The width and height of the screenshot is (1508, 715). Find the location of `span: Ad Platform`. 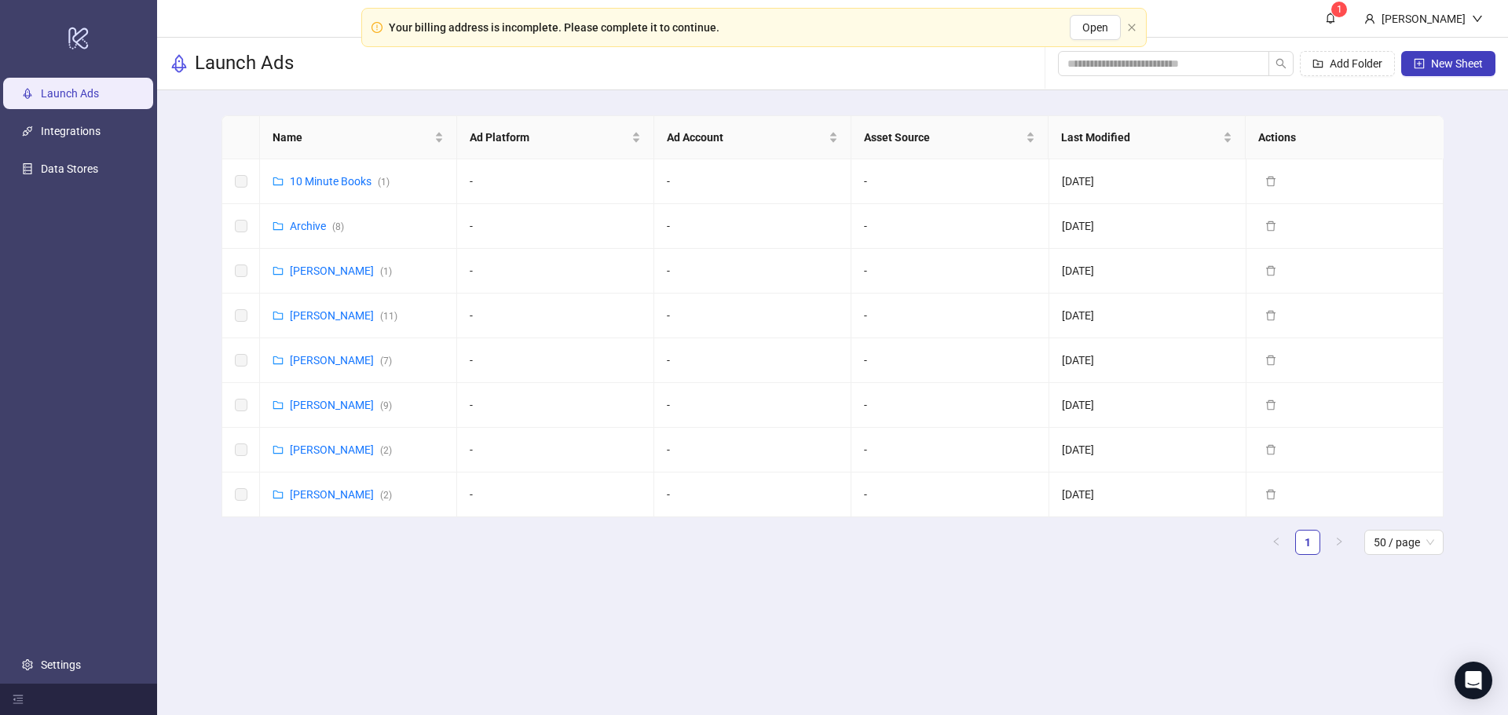

span: Ad Platform is located at coordinates (549, 137).